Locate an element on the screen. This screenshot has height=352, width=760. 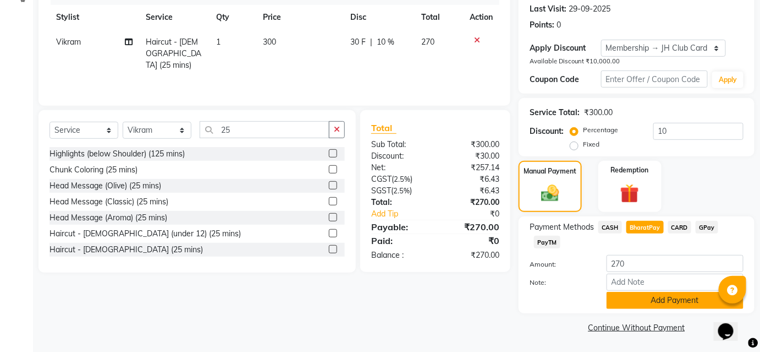
th: Disc is located at coordinates (379, 17).